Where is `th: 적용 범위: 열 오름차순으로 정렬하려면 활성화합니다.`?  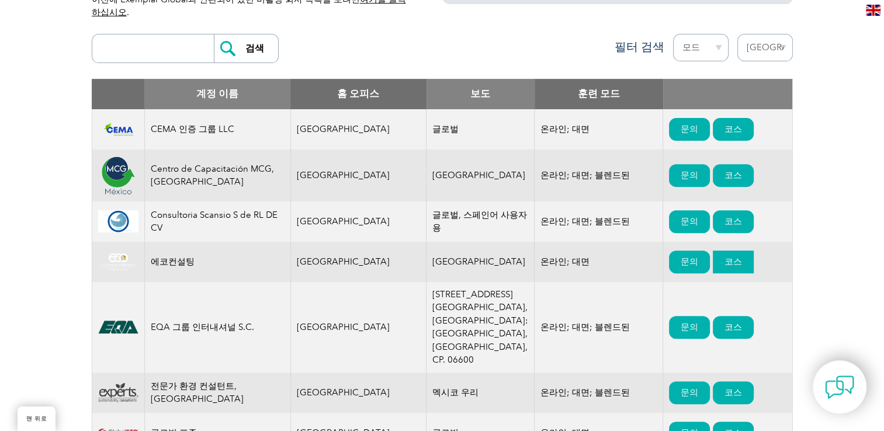 th: 적용 범위: 열 오름차순으로 정렬하려면 활성화합니다. is located at coordinates (480, 94).